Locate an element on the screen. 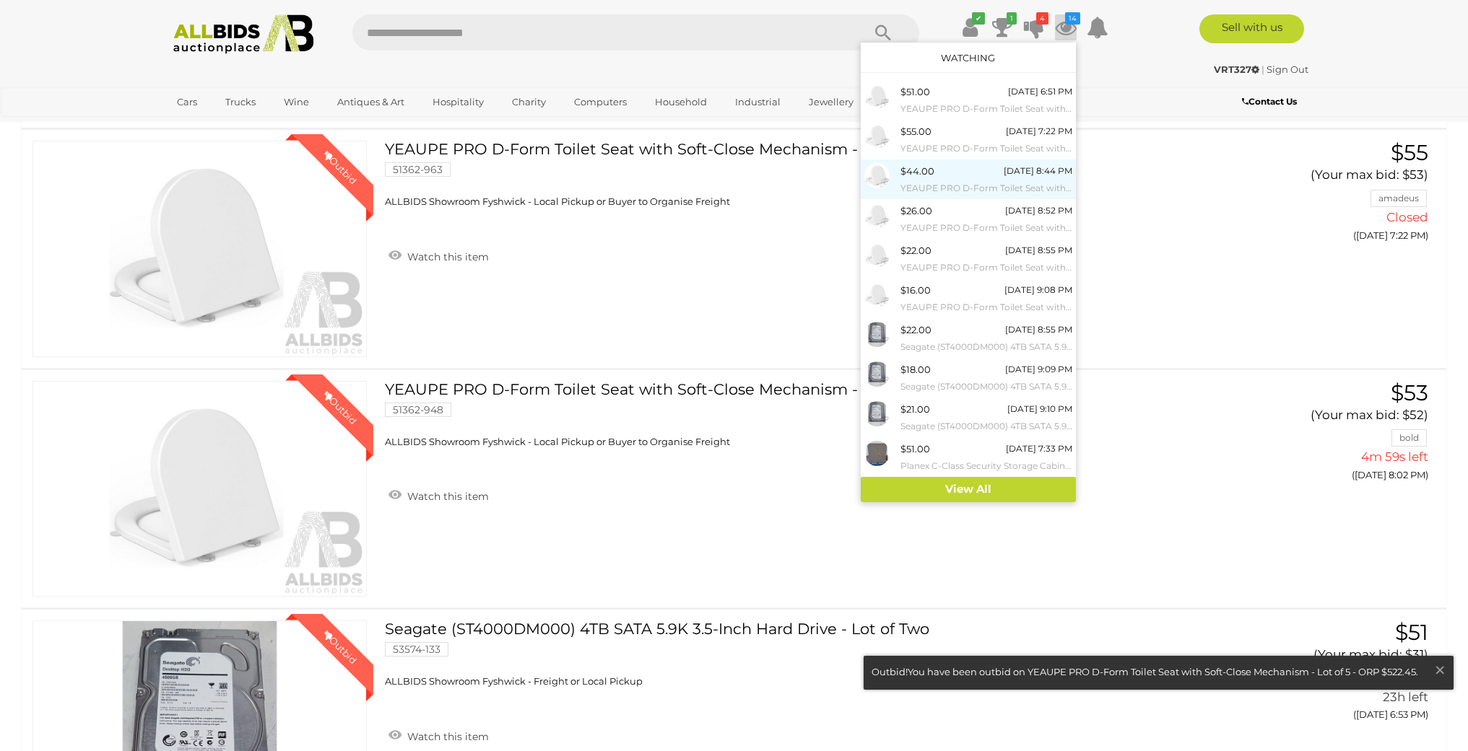 This screenshot has width=1468, height=751. a: Charity is located at coordinates (528, 102).